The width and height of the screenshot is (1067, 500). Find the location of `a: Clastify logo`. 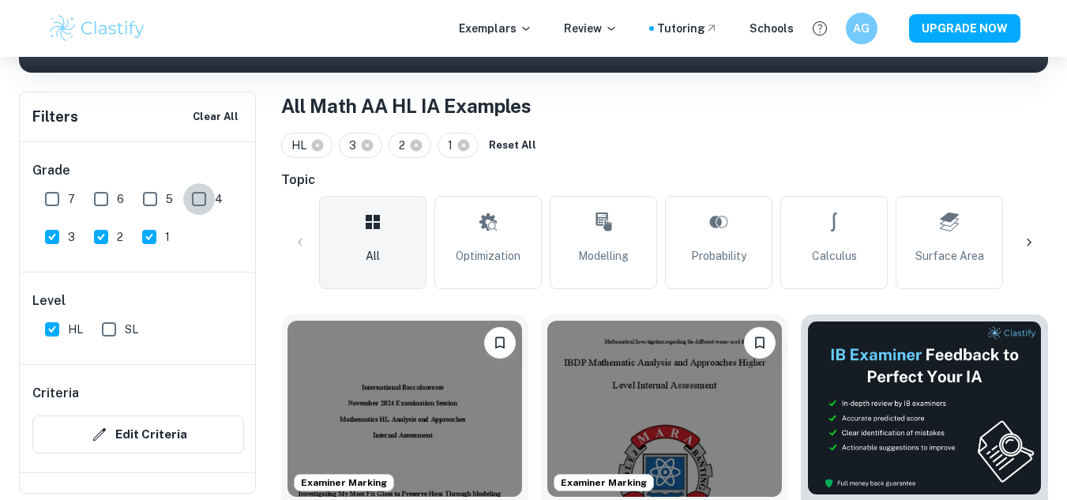

a: Clastify logo is located at coordinates (97, 28).